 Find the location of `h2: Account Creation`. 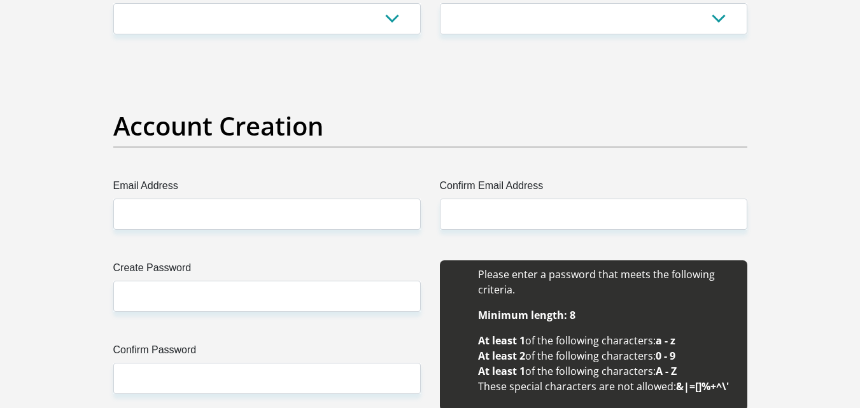

h2: Account Creation is located at coordinates (430, 126).